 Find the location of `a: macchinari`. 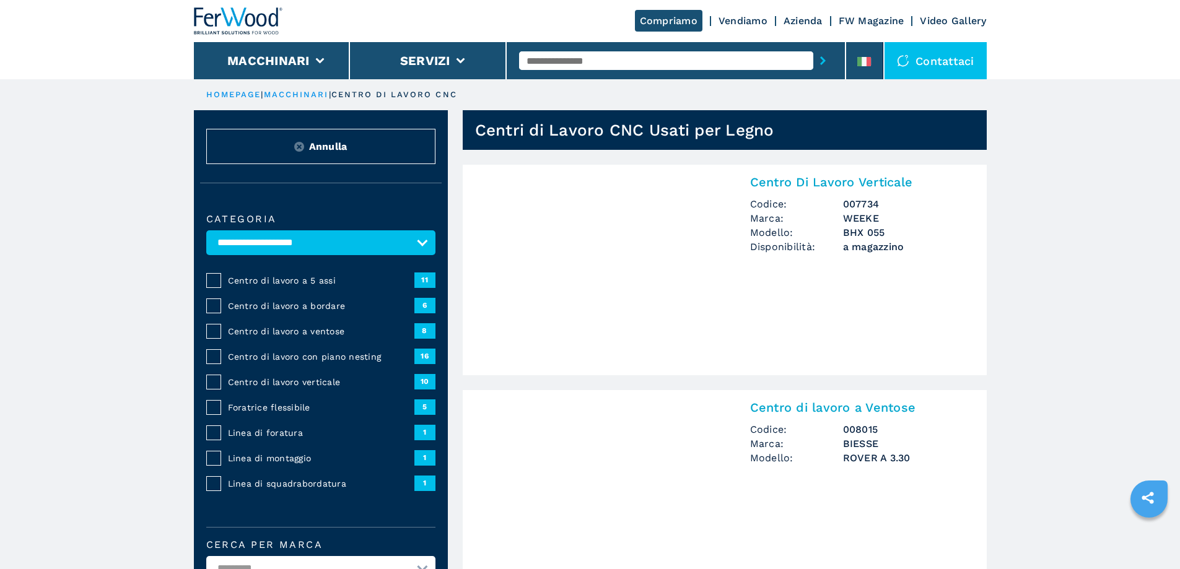

a: macchinari is located at coordinates (296, 94).